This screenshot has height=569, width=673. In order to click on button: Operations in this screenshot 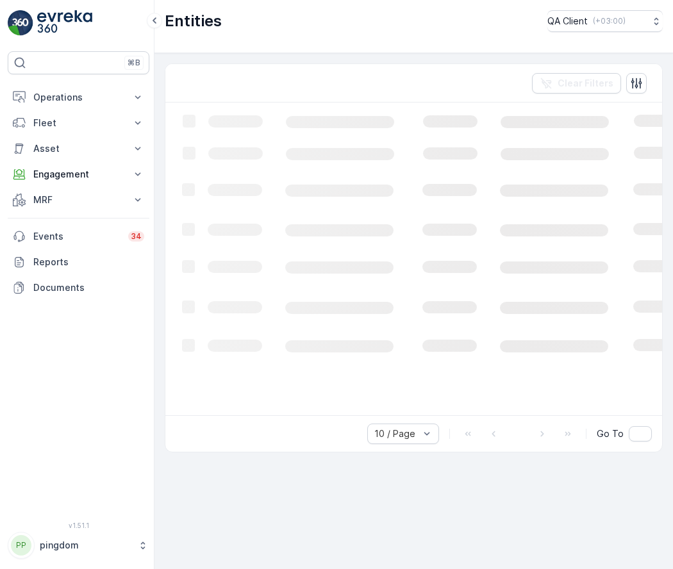, I will do `click(78, 97)`.